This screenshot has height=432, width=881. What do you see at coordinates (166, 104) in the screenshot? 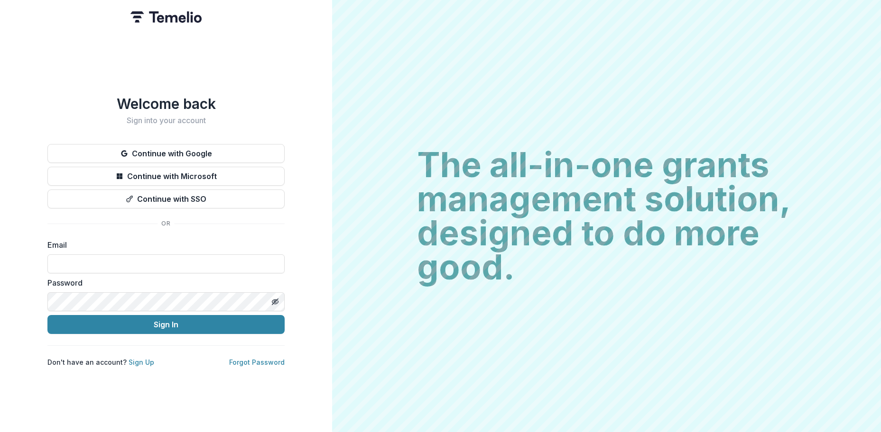
I see `h1: Welcome back` at bounding box center [166, 104].